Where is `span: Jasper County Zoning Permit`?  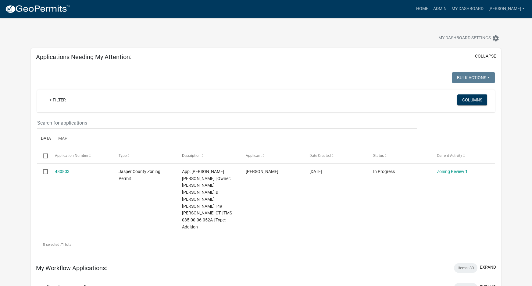
span: Jasper County Zoning Permit is located at coordinates (139, 175).